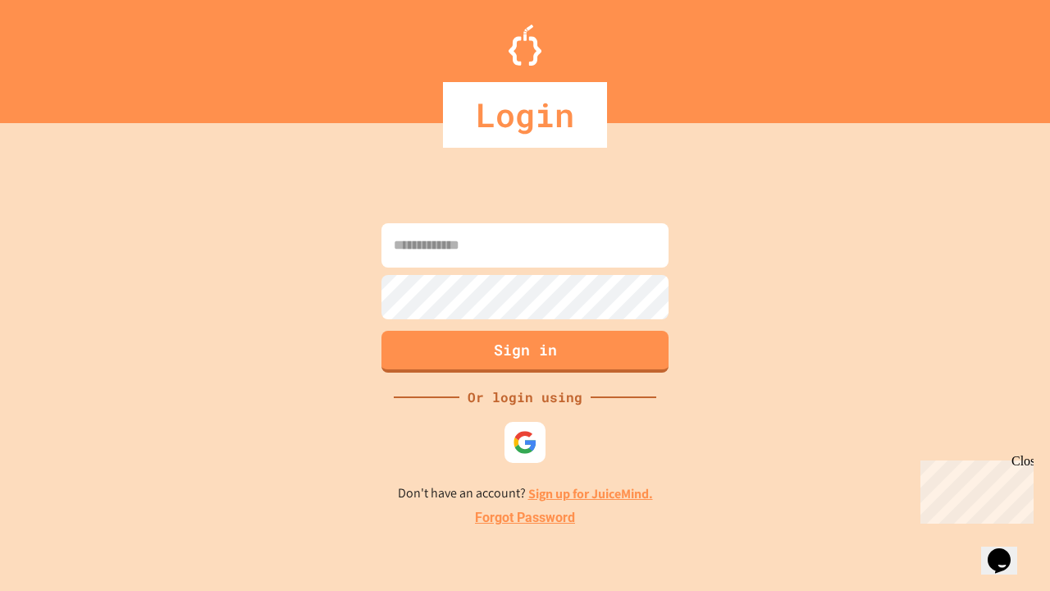 The height and width of the screenshot is (591, 1050). Describe the element at coordinates (525, 351) in the screenshot. I see `button: Sign in` at that location.